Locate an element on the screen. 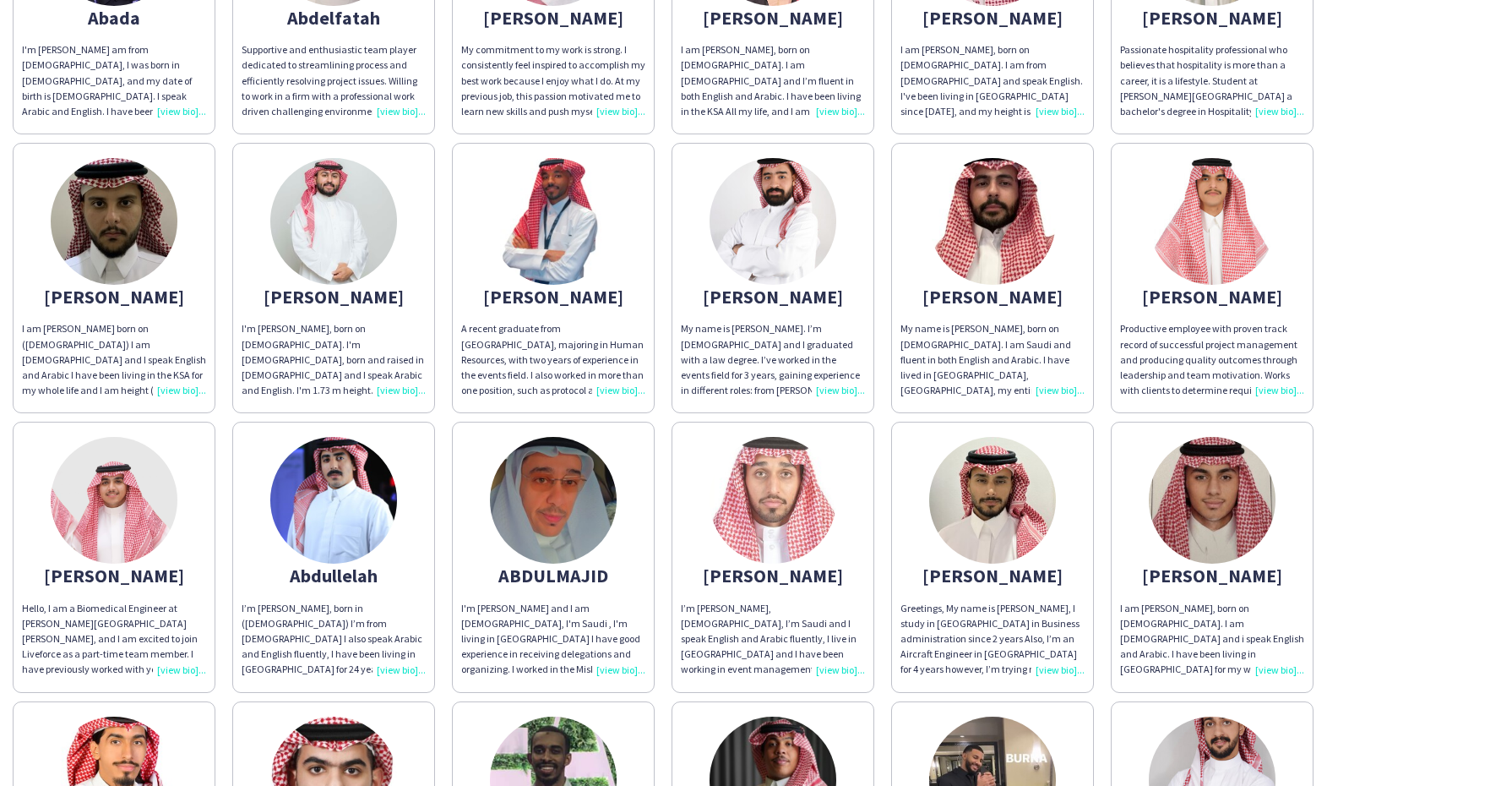 The height and width of the screenshot is (786, 1512). img: thumb-67c1db2d9212c.jpeg is located at coordinates (334, 501).